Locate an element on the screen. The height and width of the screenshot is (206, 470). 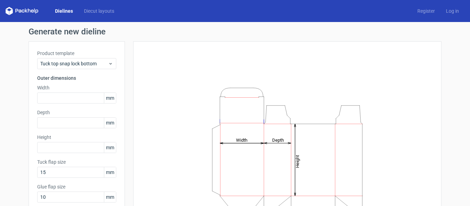
a: Log in is located at coordinates (453, 11).